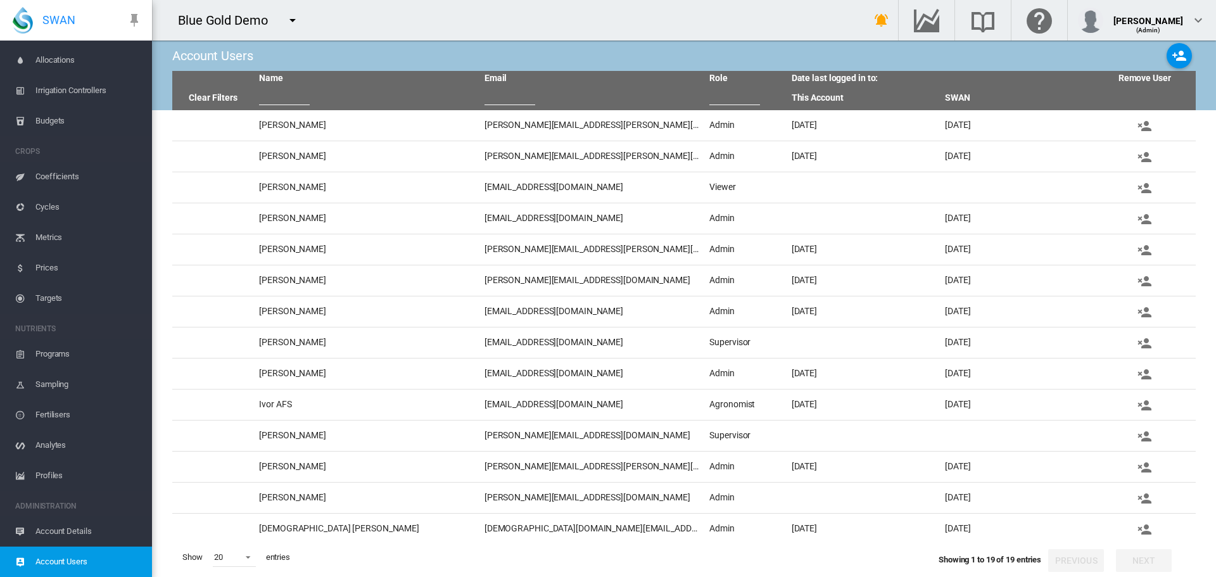  Describe the element at coordinates (89, 60) in the screenshot. I see `span: Allocations` at that location.